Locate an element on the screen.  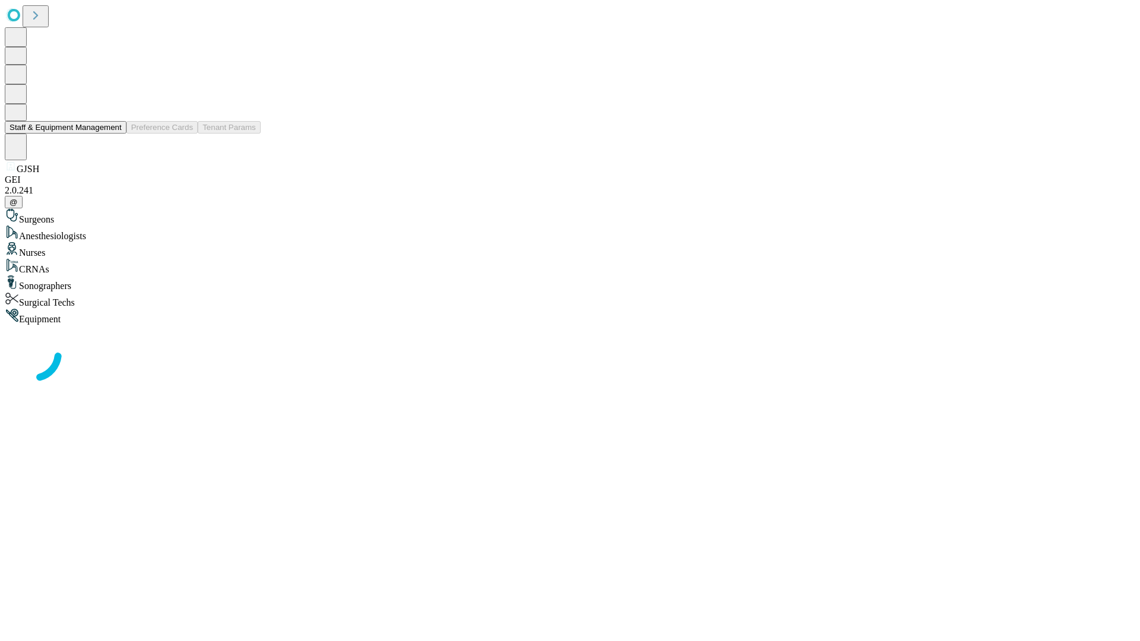
button: Tenant Params is located at coordinates (229, 127).